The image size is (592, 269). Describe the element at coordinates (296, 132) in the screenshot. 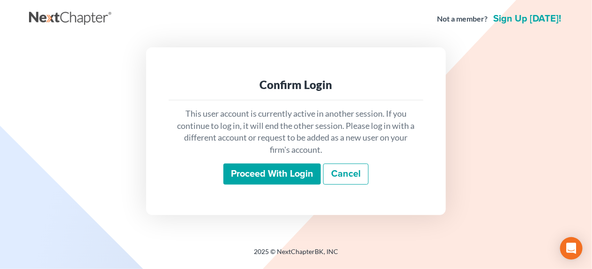

I see `p: This user account is currently active in another session. If you continue to log in, it will end ...` at that location.